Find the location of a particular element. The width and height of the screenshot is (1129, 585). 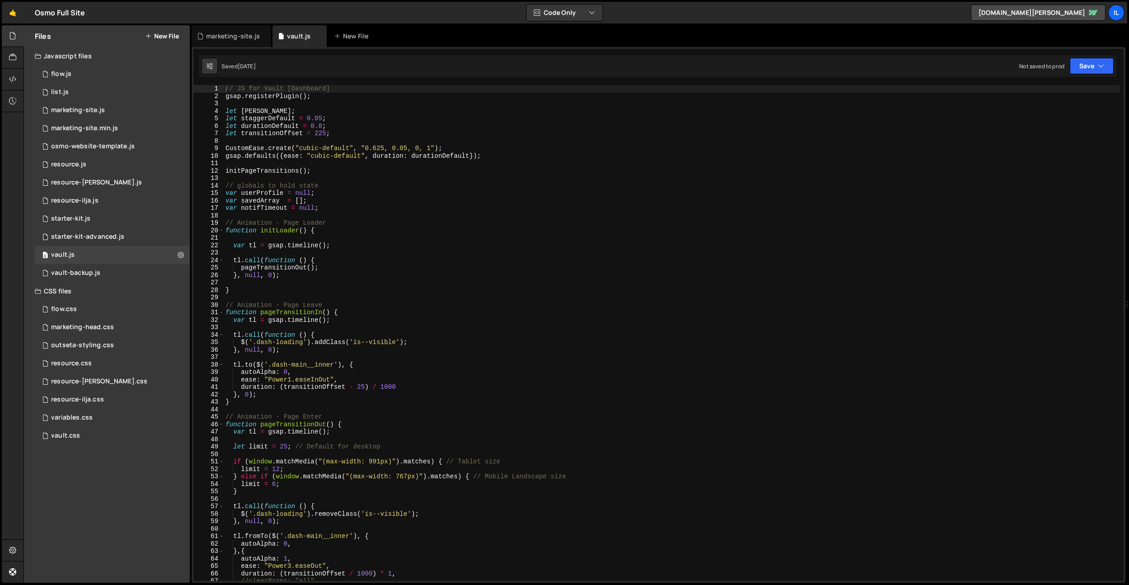

button: Code Only is located at coordinates (565, 13).